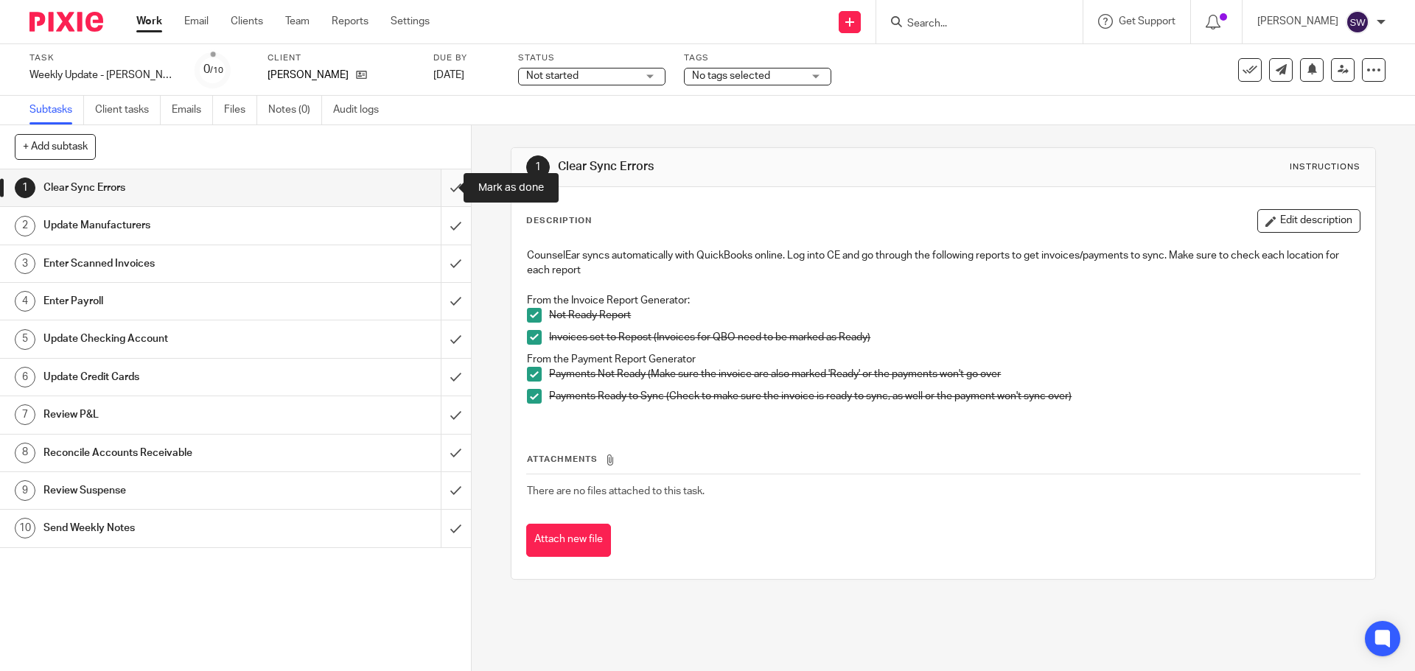  What do you see at coordinates (213, 69) in the screenshot?
I see `div: 0` at bounding box center [213, 69].